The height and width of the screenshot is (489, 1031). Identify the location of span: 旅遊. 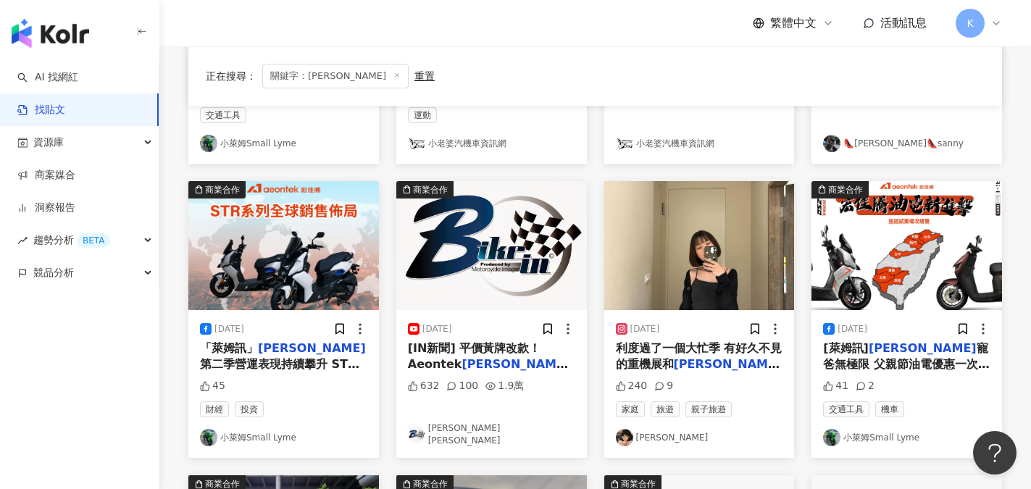
(665, 409).